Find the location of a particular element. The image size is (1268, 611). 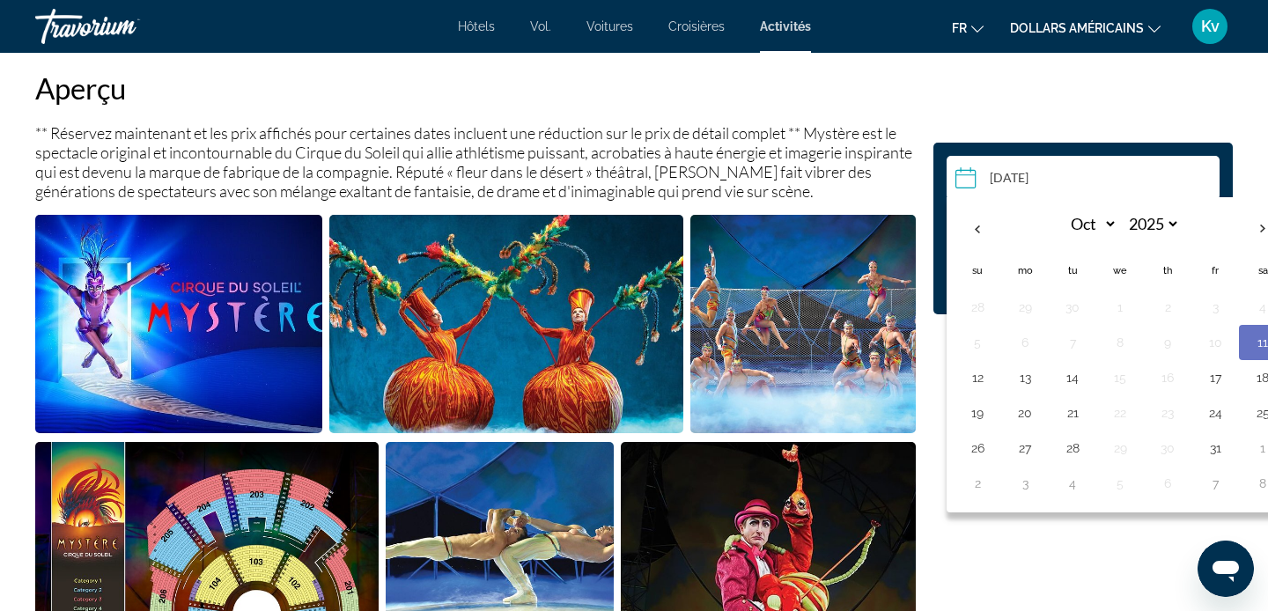

button: Day 4 is located at coordinates (1073, 483).